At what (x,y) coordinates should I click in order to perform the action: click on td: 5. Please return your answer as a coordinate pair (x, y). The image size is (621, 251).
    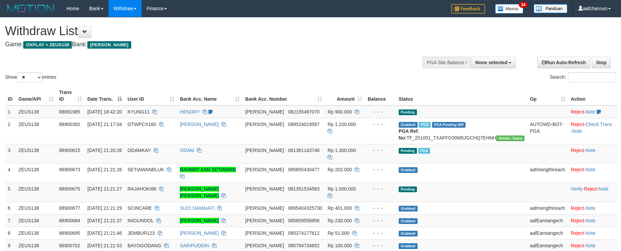
    Looking at the image, I should click on (10, 192).